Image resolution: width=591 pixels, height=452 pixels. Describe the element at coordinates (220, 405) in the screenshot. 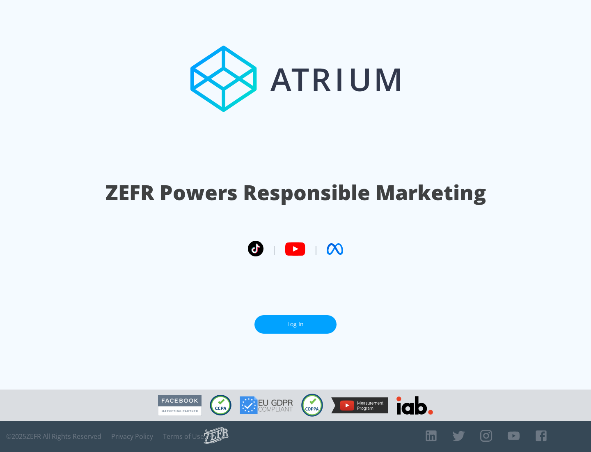

I see `img: CCPA Compliant` at that location.